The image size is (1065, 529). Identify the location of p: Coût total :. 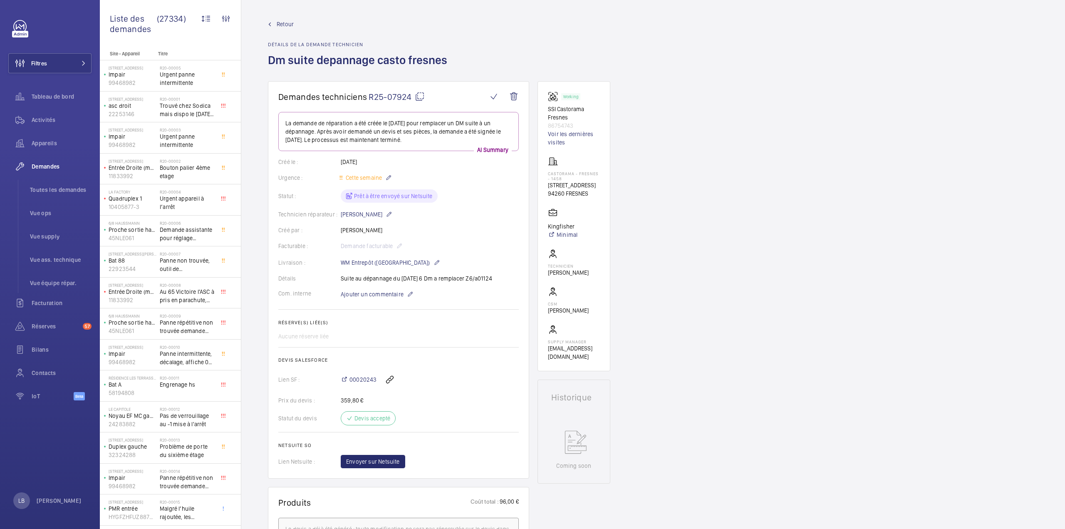
(484, 502).